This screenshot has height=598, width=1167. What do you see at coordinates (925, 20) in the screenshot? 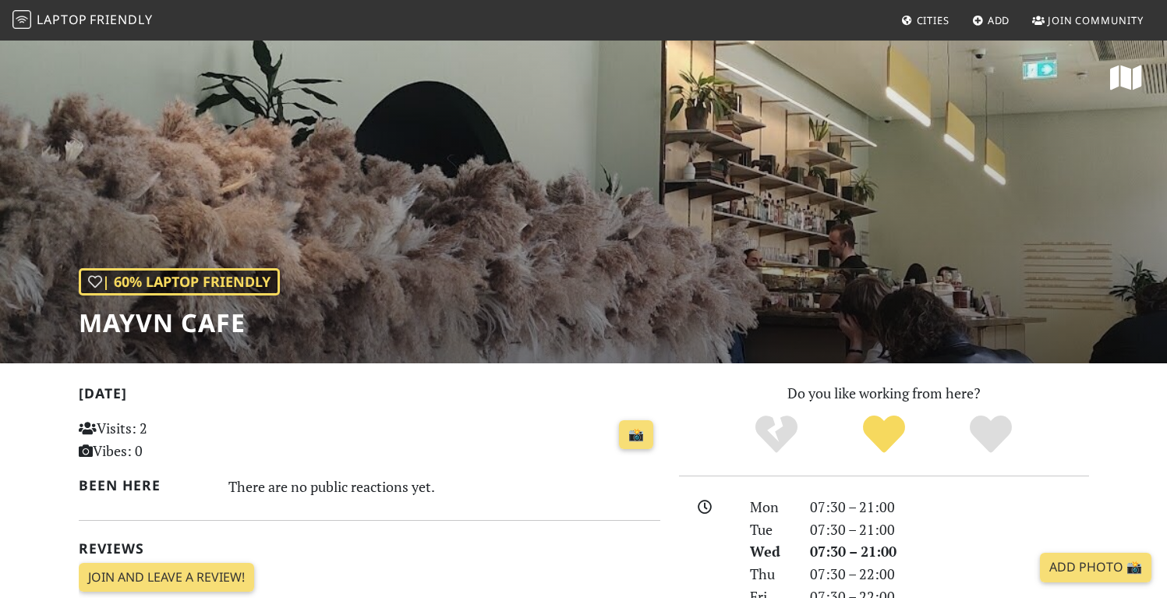
I see `a: Cities` at bounding box center [925, 20].